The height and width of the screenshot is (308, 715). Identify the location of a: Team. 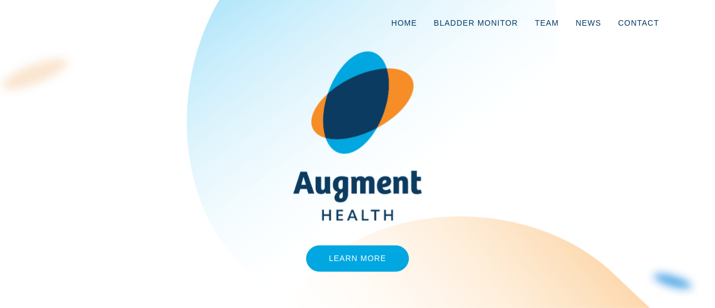
(546, 23).